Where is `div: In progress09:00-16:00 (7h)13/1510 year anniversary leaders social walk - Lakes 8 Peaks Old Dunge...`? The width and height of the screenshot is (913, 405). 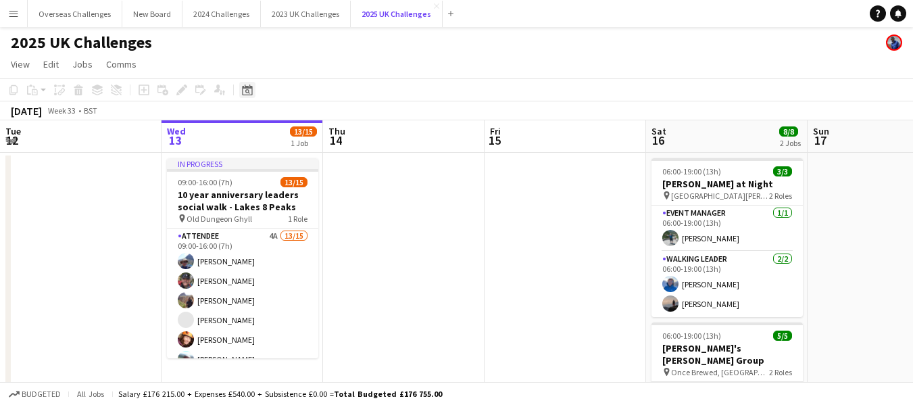
div: In progress09:00-16:00 (7h)13/1510 year anniversary leaders social walk - Lakes 8 Peaks Old Dunge... is located at coordinates (243, 258).